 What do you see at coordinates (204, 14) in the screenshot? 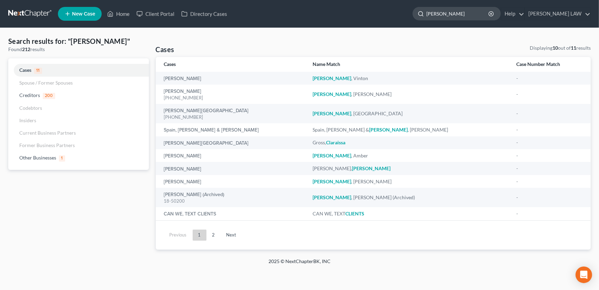
I see `a: Directory Cases` at bounding box center [204, 14].